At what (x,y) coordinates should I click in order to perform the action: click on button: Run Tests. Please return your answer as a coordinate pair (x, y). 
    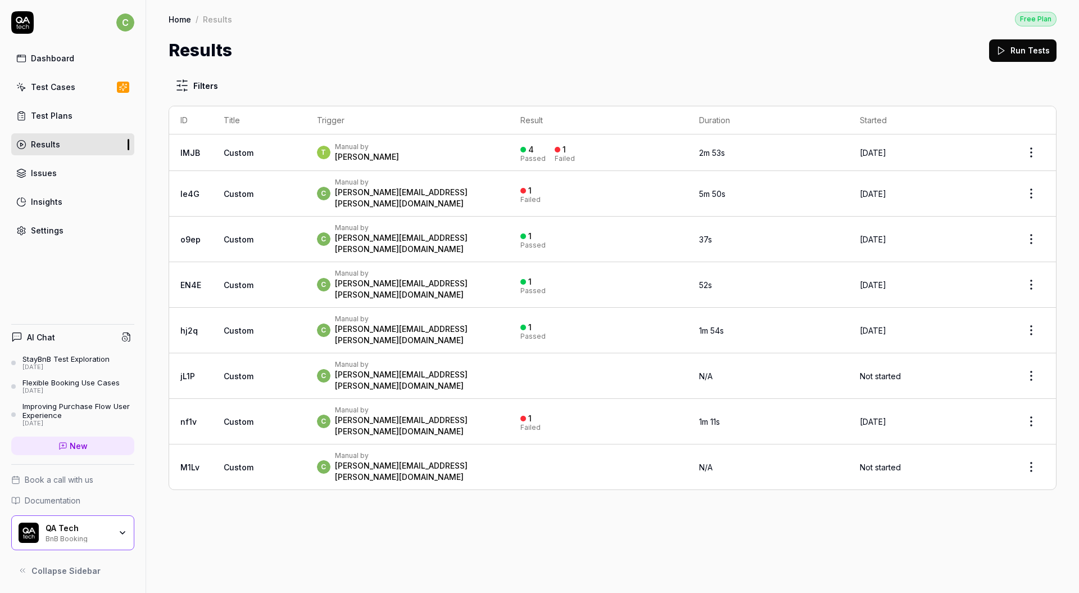
    Looking at the image, I should click on (1023, 51).